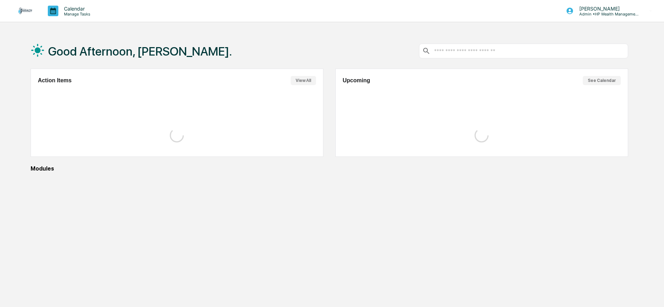 This screenshot has height=307, width=664. Describe the element at coordinates (303, 81) in the screenshot. I see `a: View All` at that location.